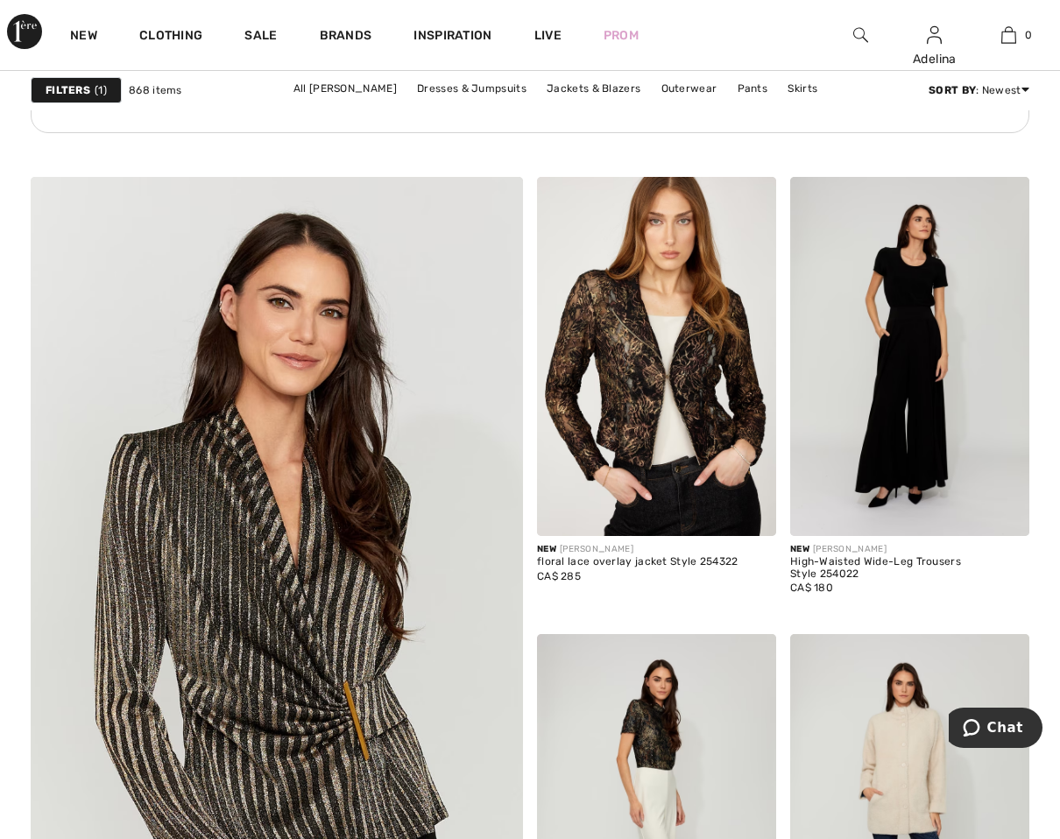 This screenshot has height=839, width=1060. What do you see at coordinates (346, 37) in the screenshot?
I see `a: Brands` at bounding box center [346, 37].